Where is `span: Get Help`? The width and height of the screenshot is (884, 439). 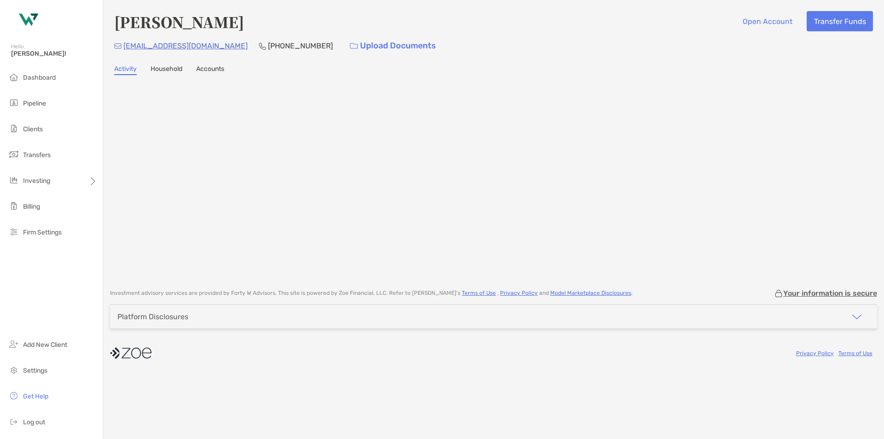 span: Get Help is located at coordinates (35, 396).